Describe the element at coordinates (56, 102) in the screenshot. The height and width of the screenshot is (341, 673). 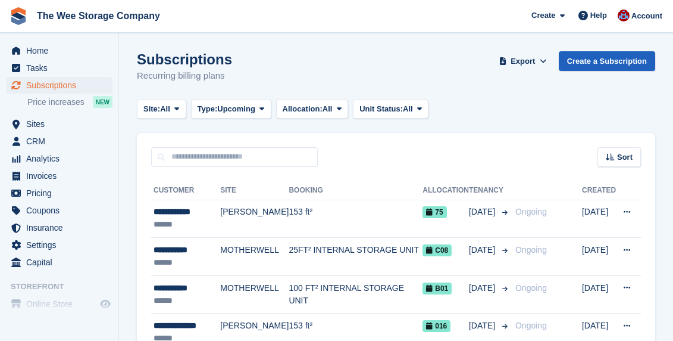
I see `span: Price increases` at that location.